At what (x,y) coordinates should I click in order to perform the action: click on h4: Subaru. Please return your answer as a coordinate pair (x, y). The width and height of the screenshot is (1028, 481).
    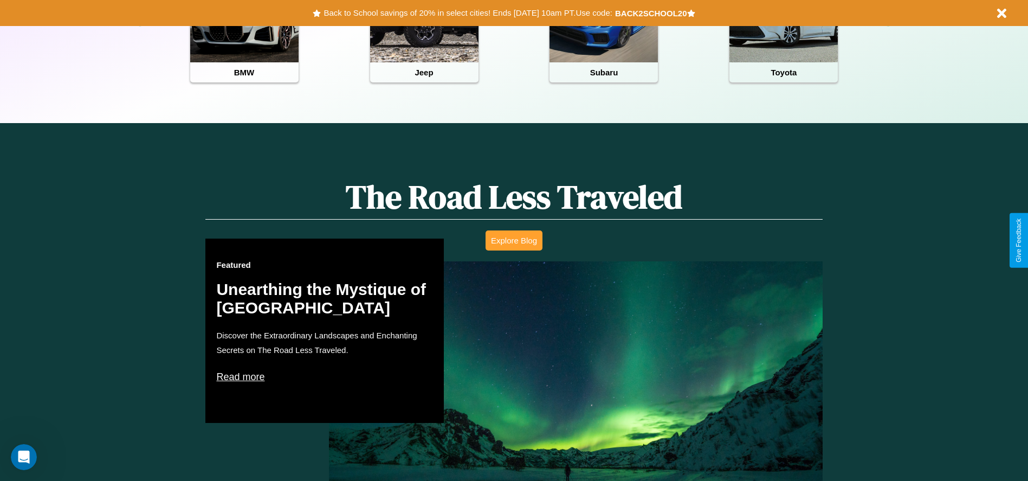
    Looking at the image, I should click on (604, 72).